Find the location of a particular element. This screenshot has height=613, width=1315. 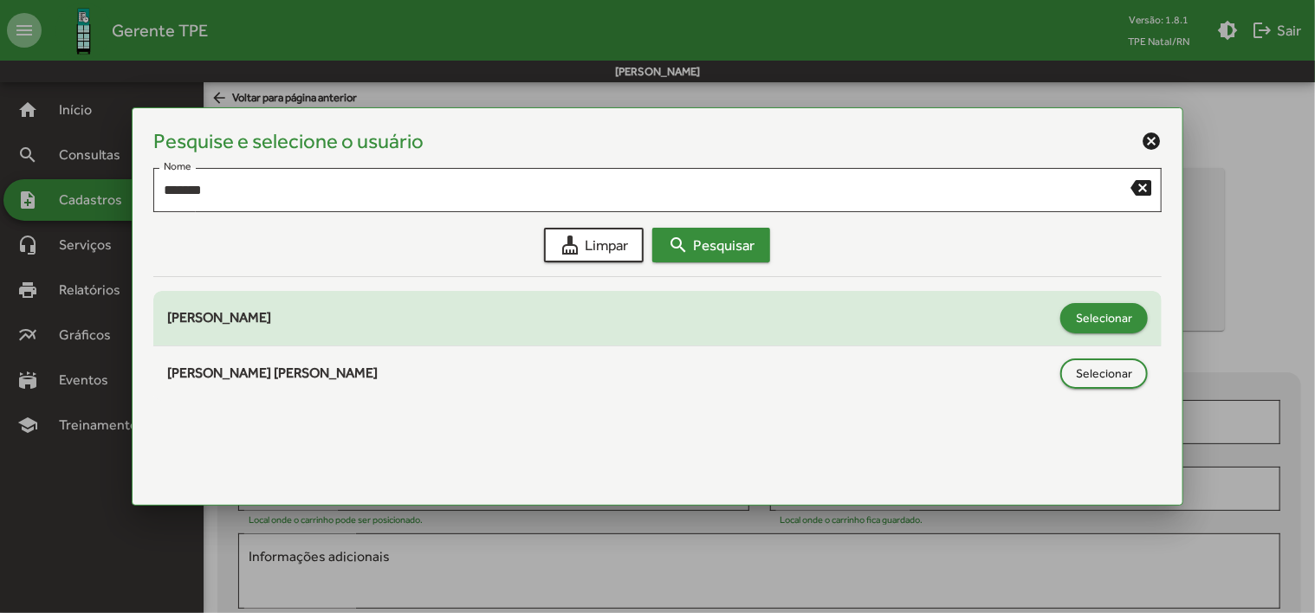

button: Pesquisar is located at coordinates (711, 245).